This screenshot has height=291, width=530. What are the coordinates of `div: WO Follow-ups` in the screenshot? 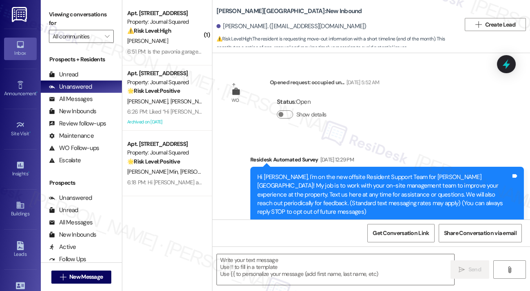 It's located at (74, 148).